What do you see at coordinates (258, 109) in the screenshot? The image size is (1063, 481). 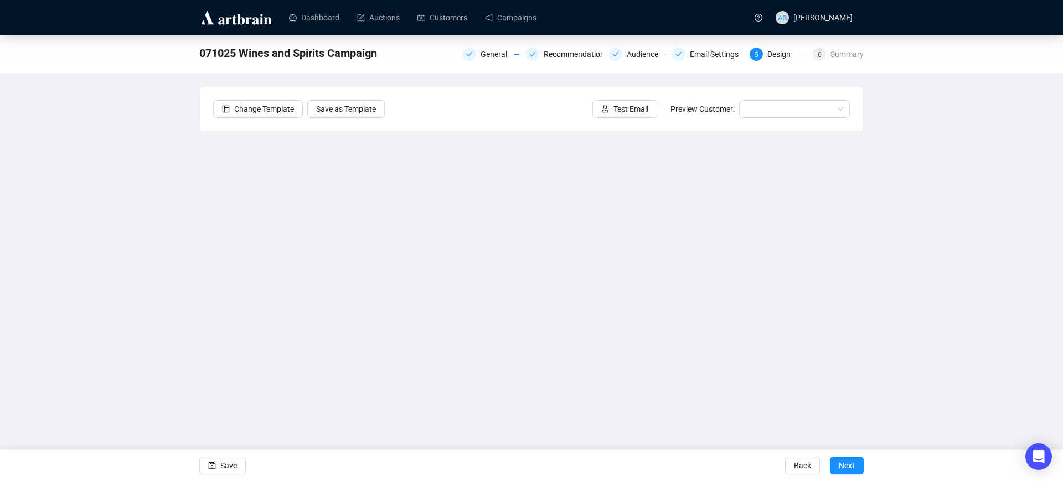 I see `button: Change Template` at bounding box center [258, 109].